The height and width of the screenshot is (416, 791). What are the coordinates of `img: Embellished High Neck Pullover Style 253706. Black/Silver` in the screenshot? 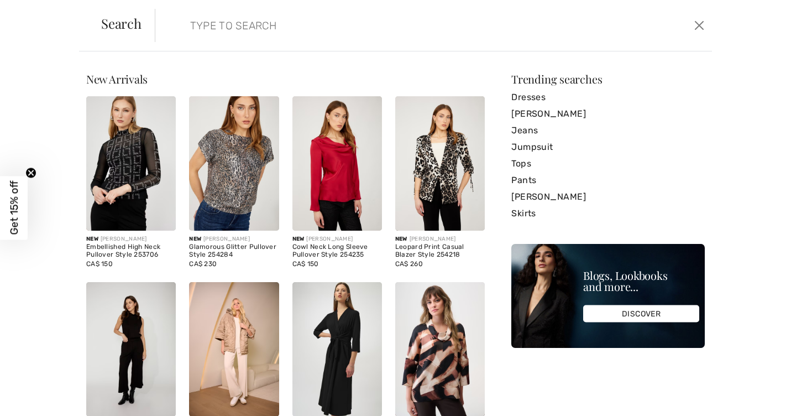 It's located at (131, 163).